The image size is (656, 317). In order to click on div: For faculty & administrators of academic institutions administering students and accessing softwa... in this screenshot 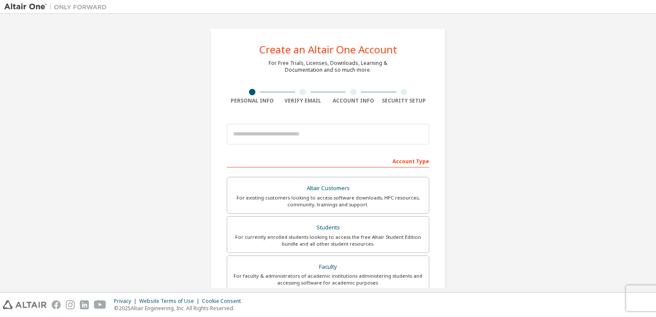, I will do `click(328, 279)`.